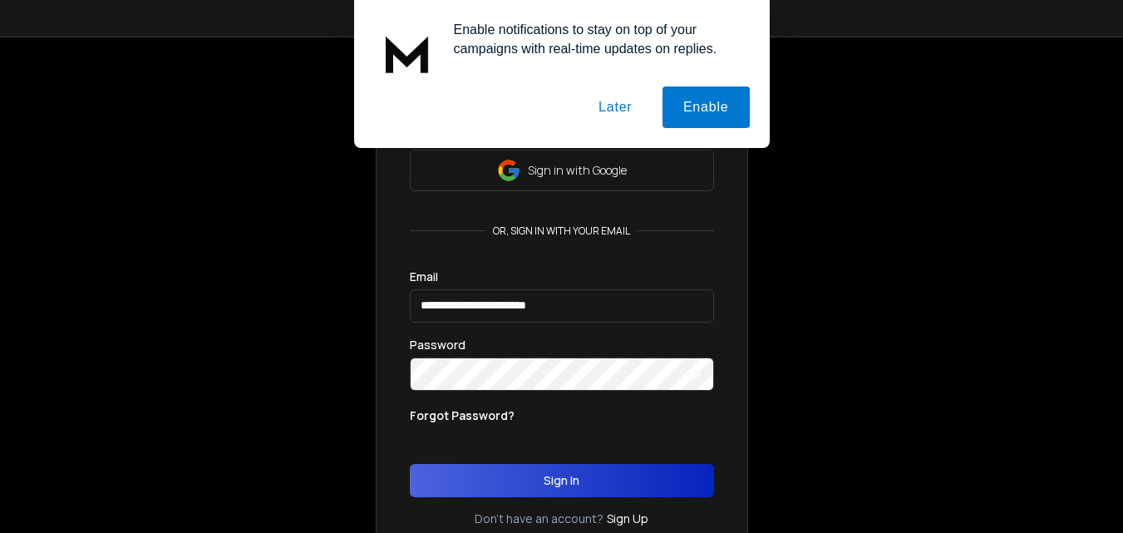 The width and height of the screenshot is (1123, 533). I want to click on p: or, sign in with your email, so click(561, 231).